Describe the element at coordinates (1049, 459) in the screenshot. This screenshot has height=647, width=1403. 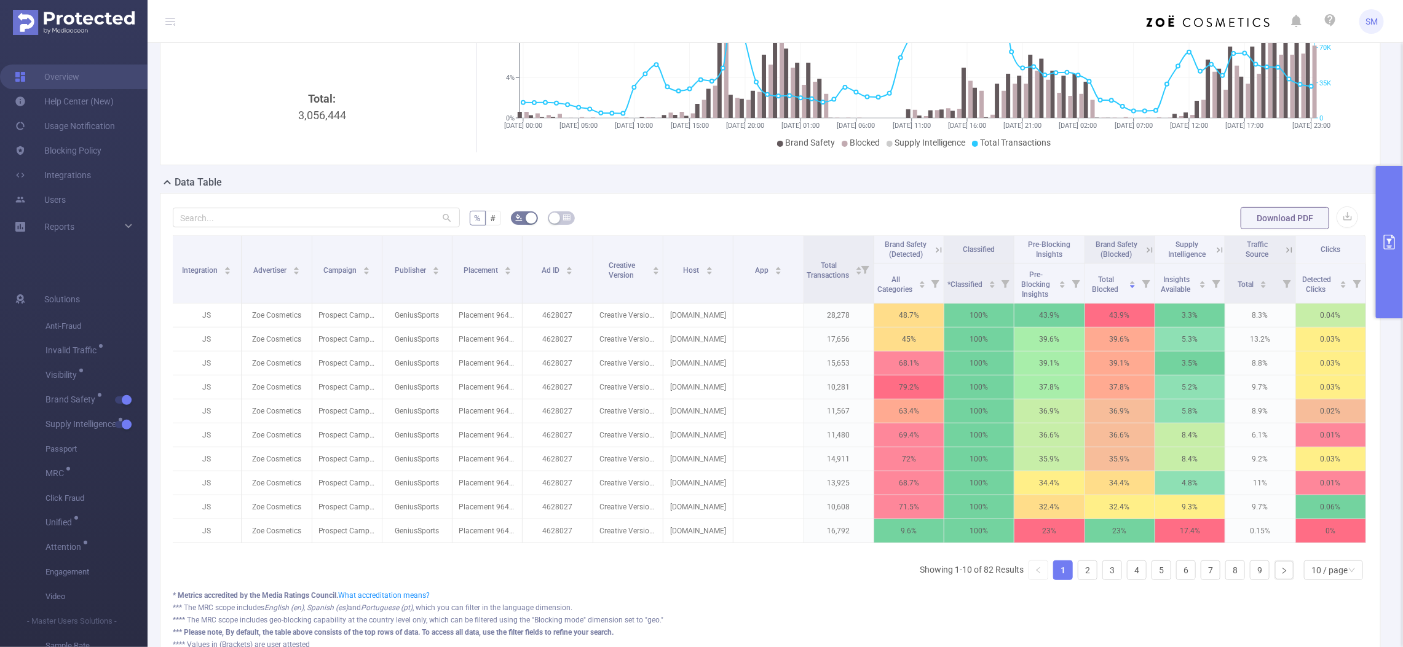
I see `p: 35.9%` at that location.